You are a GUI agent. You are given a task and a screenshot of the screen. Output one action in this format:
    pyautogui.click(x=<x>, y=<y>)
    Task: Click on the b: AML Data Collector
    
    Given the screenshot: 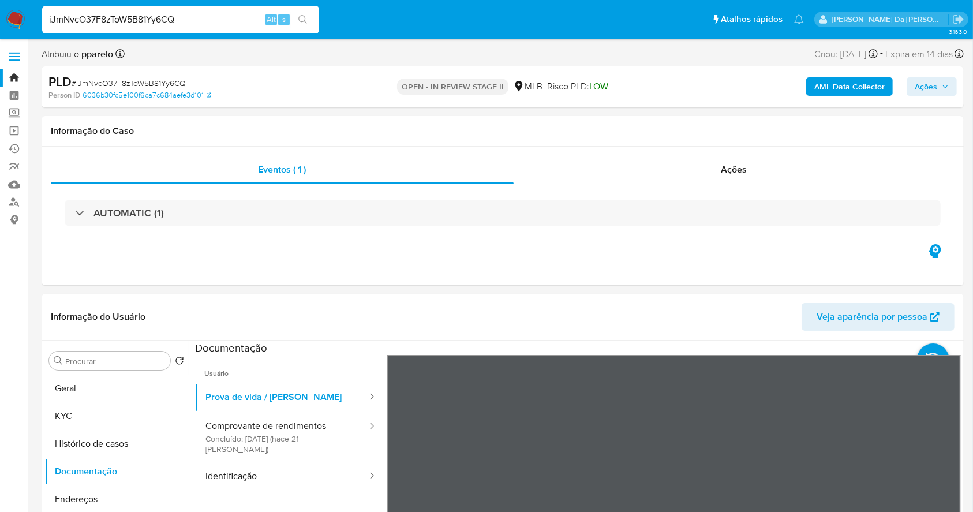 What is the action you would take?
    pyautogui.click(x=850, y=87)
    